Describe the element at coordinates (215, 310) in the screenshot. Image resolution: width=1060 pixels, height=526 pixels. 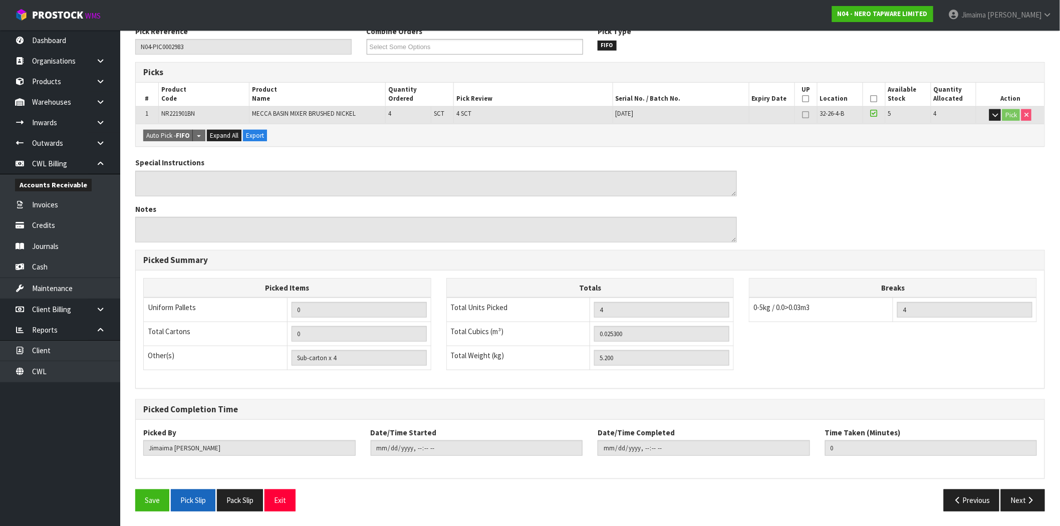
I see `td: Uniform Pallets` at that location.